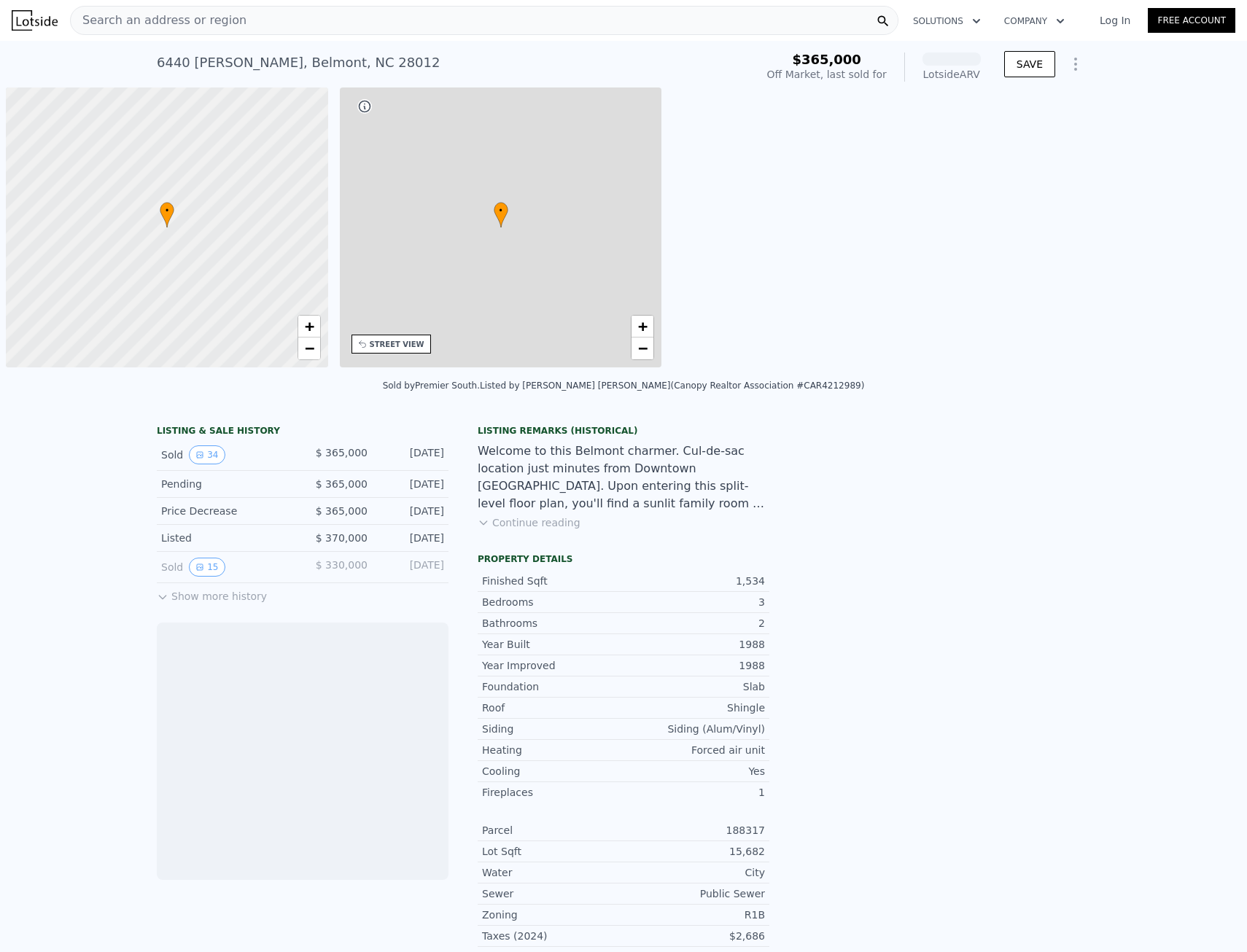 The width and height of the screenshot is (1247, 952). What do you see at coordinates (553, 915) in the screenshot?
I see `div: Zoning` at bounding box center [553, 915].